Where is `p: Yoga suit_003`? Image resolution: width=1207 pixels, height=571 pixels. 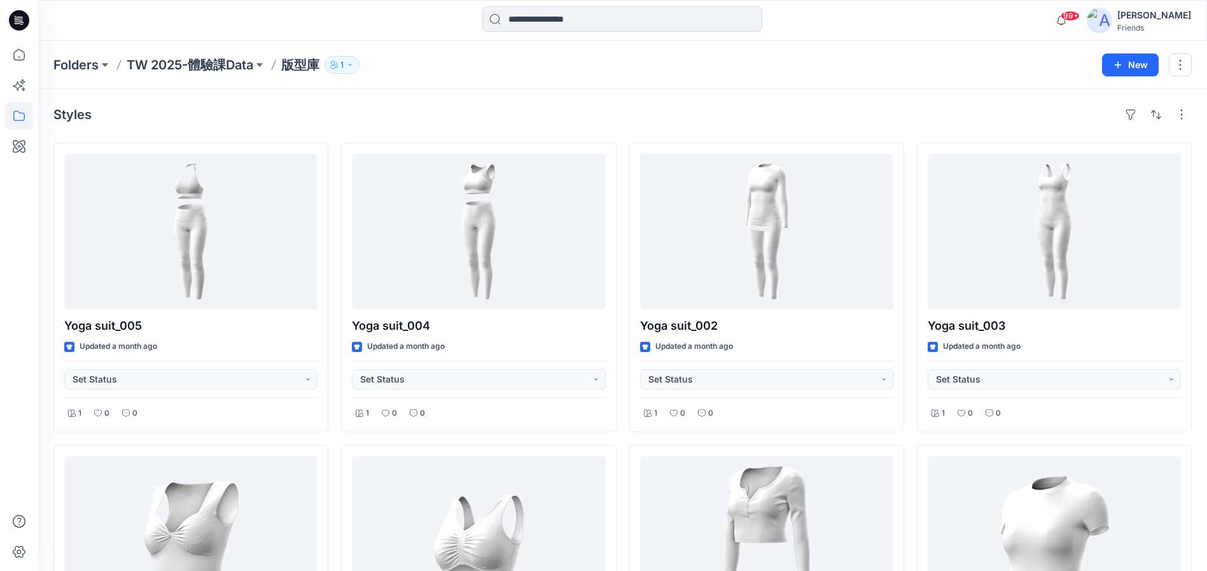 p: Yoga suit_003 is located at coordinates (1055, 326).